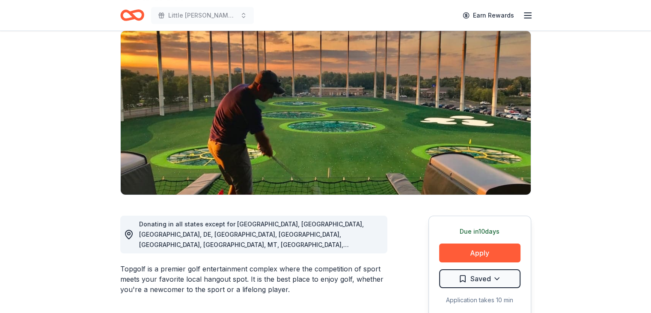  Describe the element at coordinates (480, 300) in the screenshot. I see `div: Application takes 10 min` at that location.